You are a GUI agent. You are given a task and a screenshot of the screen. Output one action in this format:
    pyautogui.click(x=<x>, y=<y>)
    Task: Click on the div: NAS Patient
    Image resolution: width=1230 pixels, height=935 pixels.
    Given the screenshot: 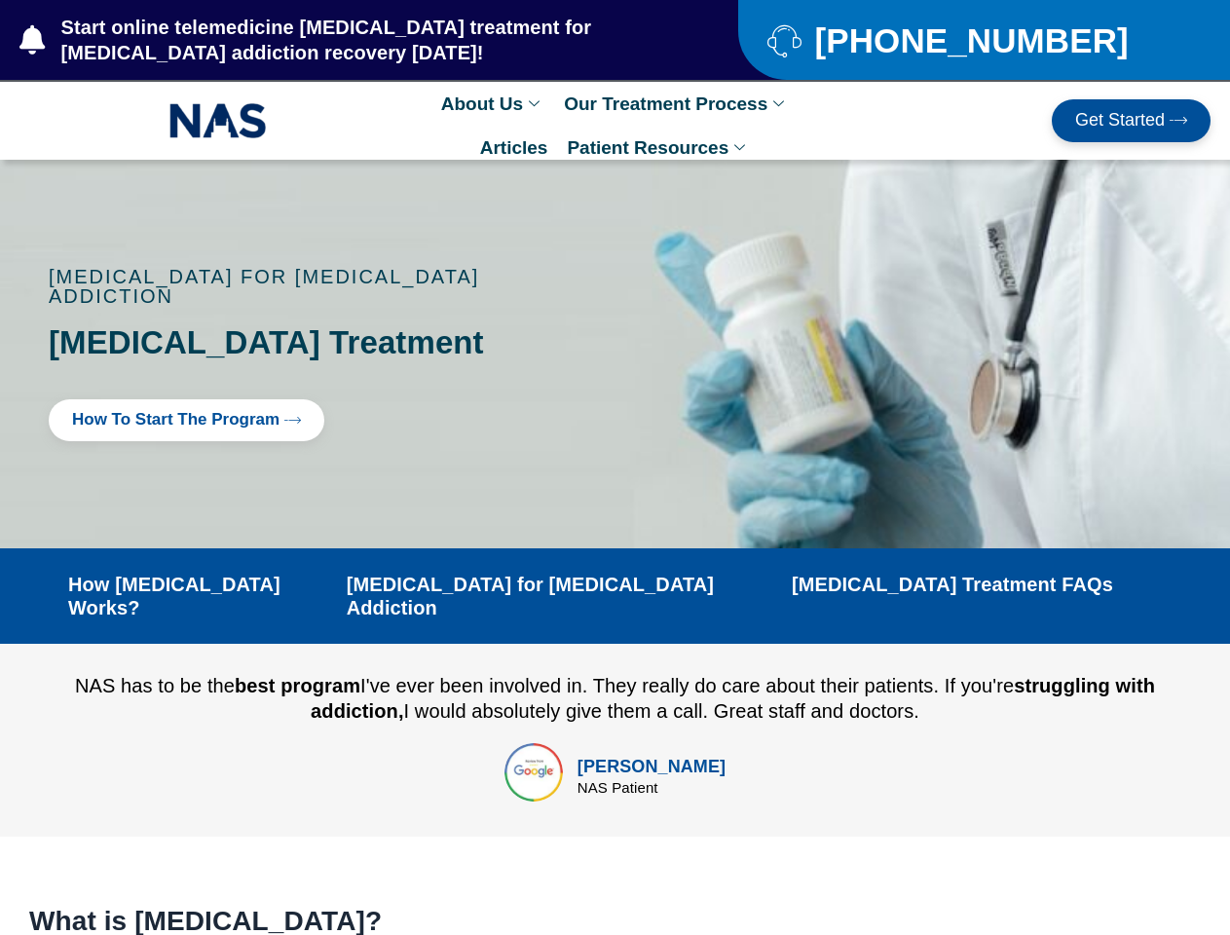 What is the action you would take?
    pyautogui.click(x=652, y=787)
    